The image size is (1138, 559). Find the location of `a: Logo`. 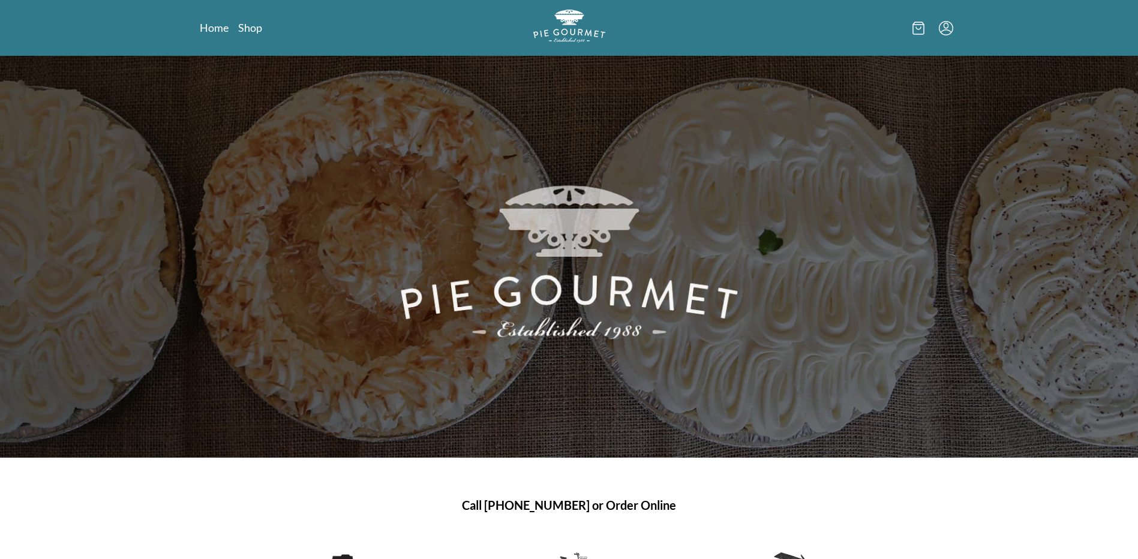

a: Logo is located at coordinates (569, 28).